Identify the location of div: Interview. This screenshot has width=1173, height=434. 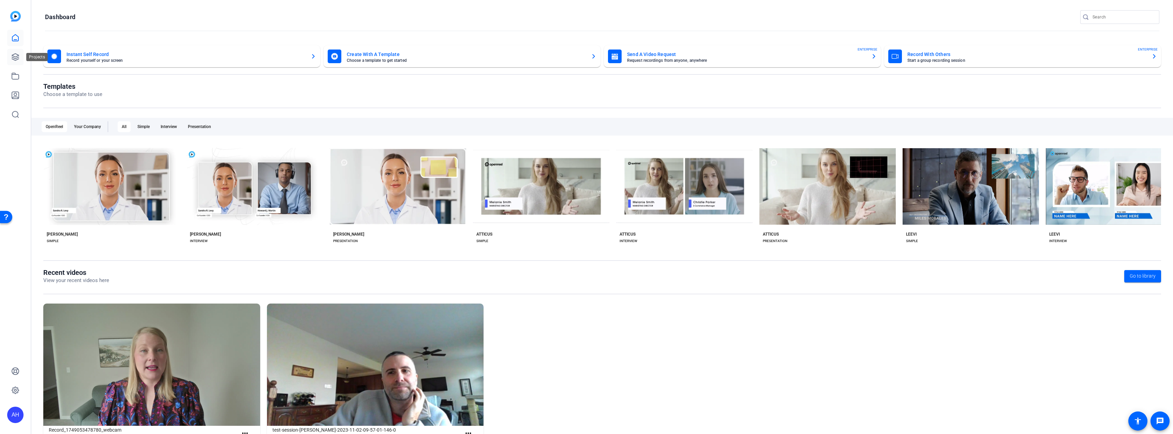
(169, 127).